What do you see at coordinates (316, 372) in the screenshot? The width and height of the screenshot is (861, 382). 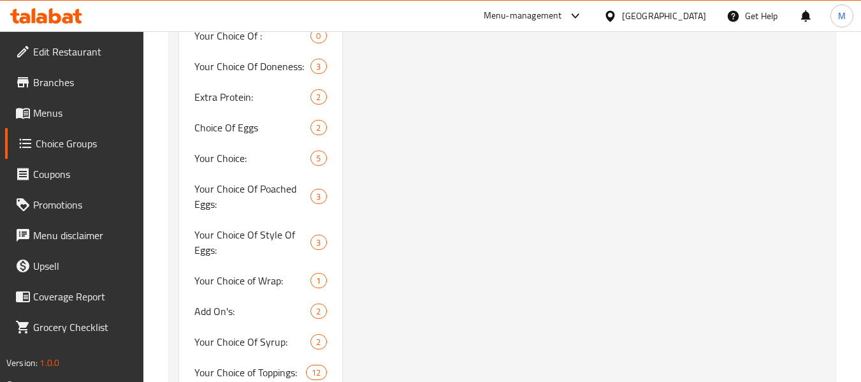 I see `span: 12` at bounding box center [316, 372].